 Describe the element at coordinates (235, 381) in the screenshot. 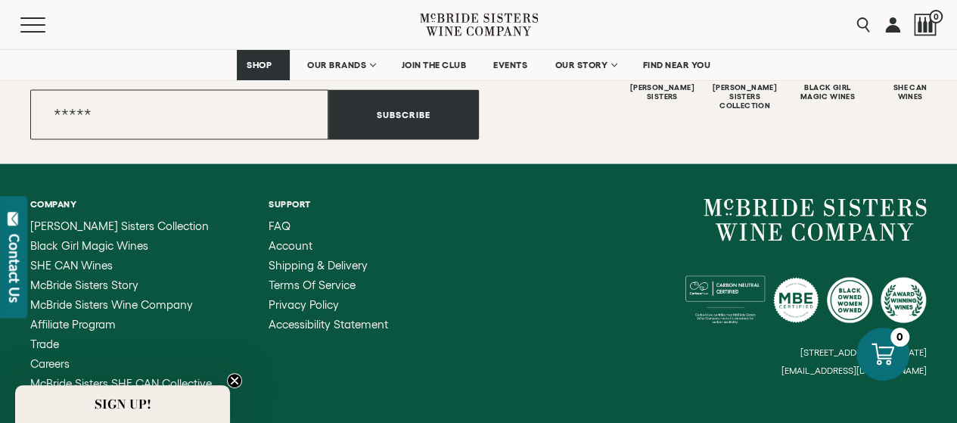

I see `button: Close teaser` at that location.